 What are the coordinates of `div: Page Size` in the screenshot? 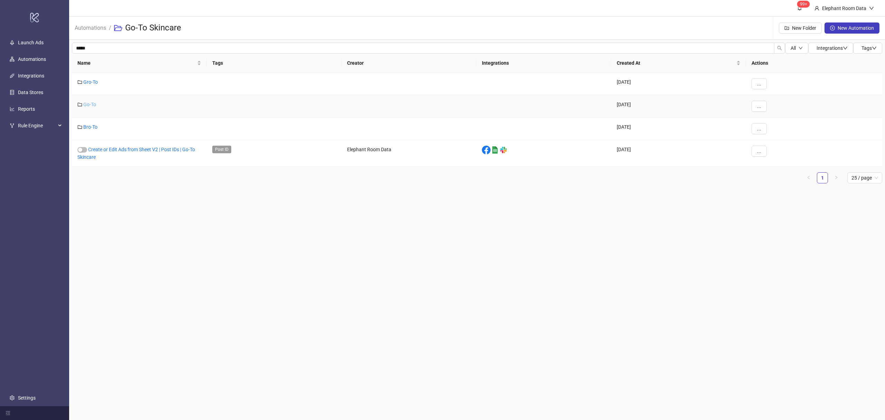 It's located at (864, 178).